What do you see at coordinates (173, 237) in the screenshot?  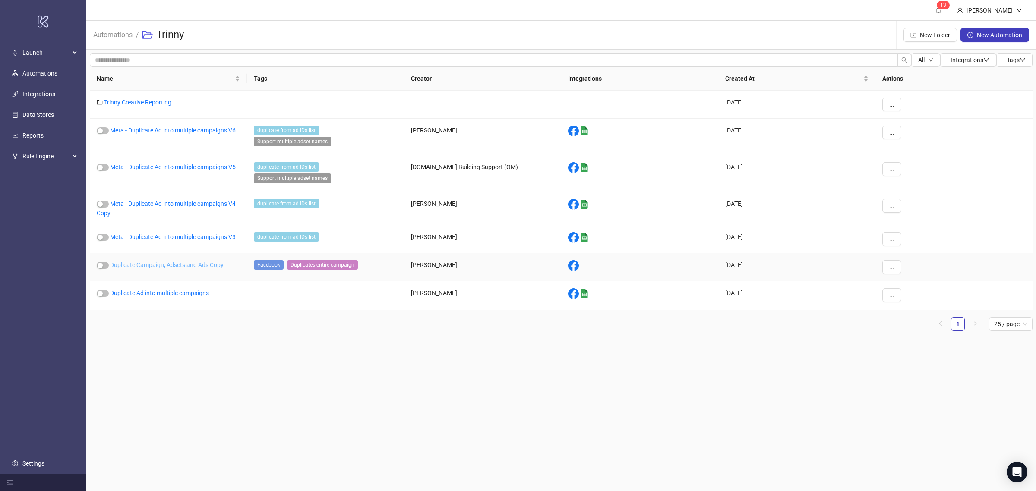 I see `a: Meta - Duplicate Ad into multiple campaigns V3` at bounding box center [173, 237].